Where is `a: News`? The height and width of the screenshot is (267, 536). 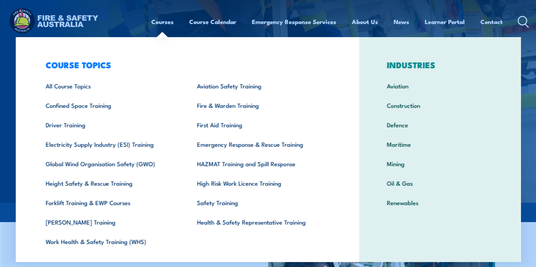 a: News is located at coordinates (401, 22).